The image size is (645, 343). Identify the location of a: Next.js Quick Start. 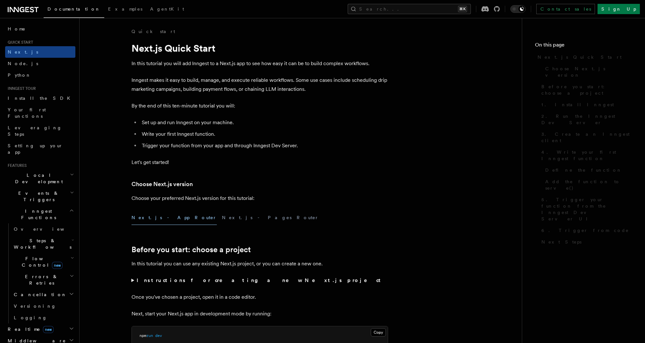
(584, 57).